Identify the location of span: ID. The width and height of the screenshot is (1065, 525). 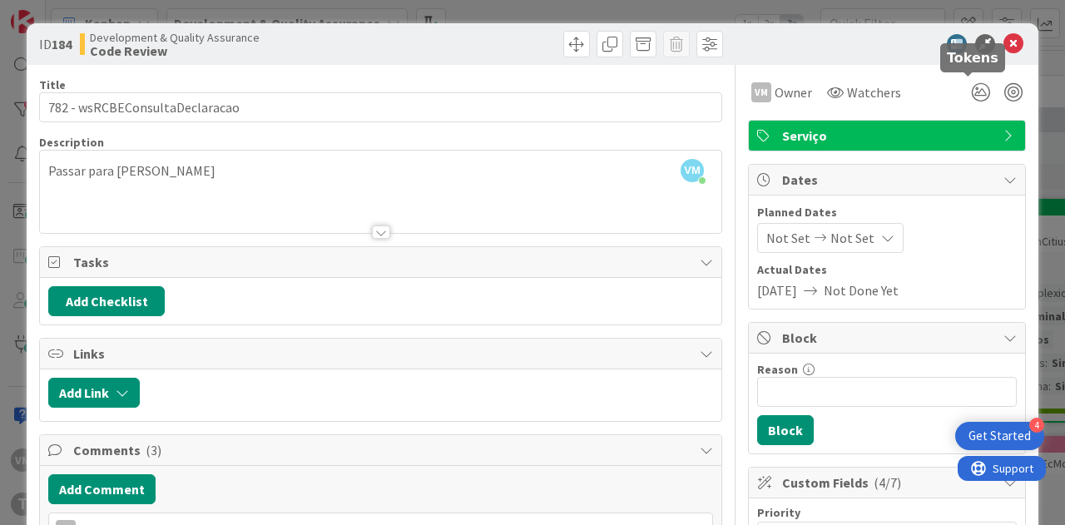
(55, 44).